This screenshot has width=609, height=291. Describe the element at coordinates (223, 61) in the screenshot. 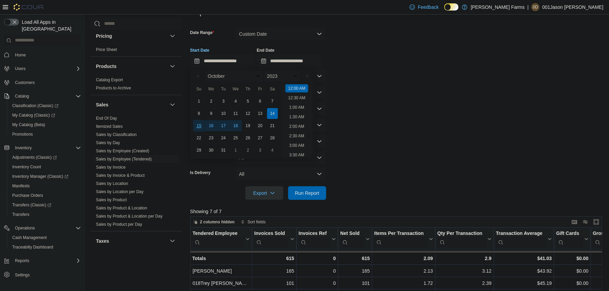

I see `input: Press the down key to enter a popover containing a calendar. Press the escape key to close the po...` at that location.